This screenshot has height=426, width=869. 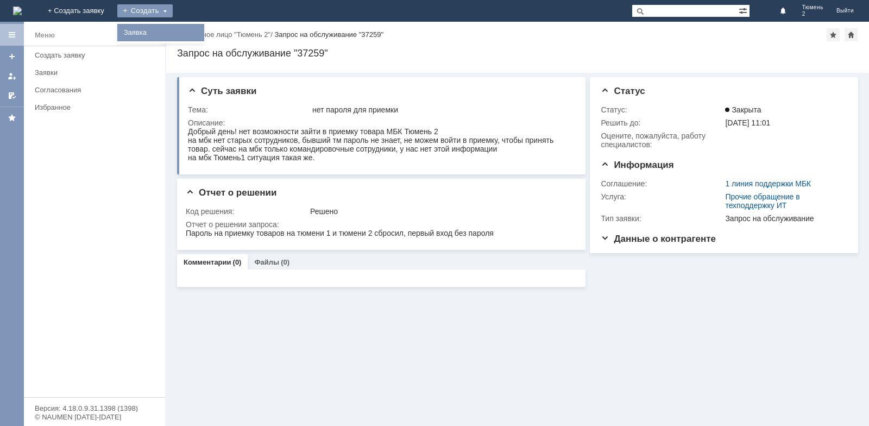 I want to click on div: Версия: 4.18.0.9.31.1398 (1398), so click(x=95, y=408).